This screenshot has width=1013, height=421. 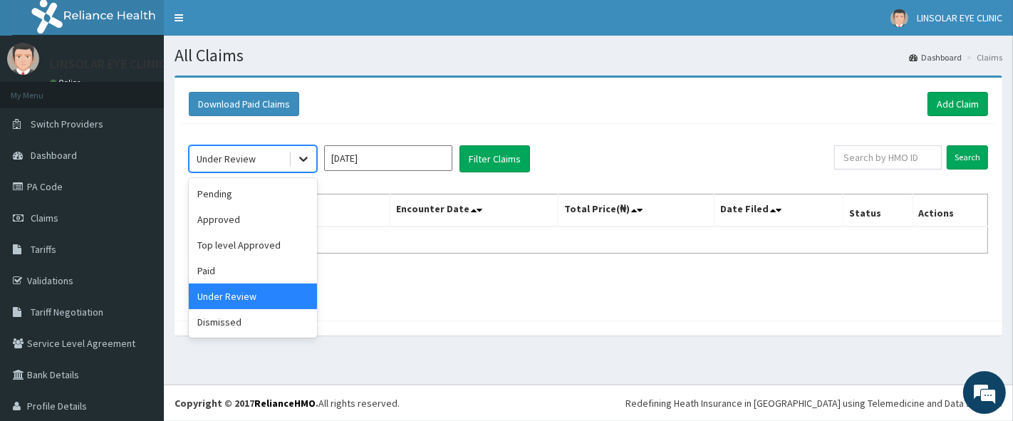 I want to click on span: Tariffs, so click(x=43, y=249).